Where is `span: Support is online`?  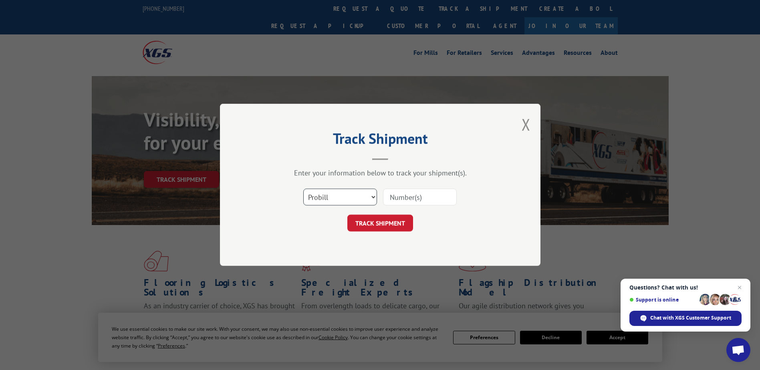 span: Support is online is located at coordinates (663, 300).